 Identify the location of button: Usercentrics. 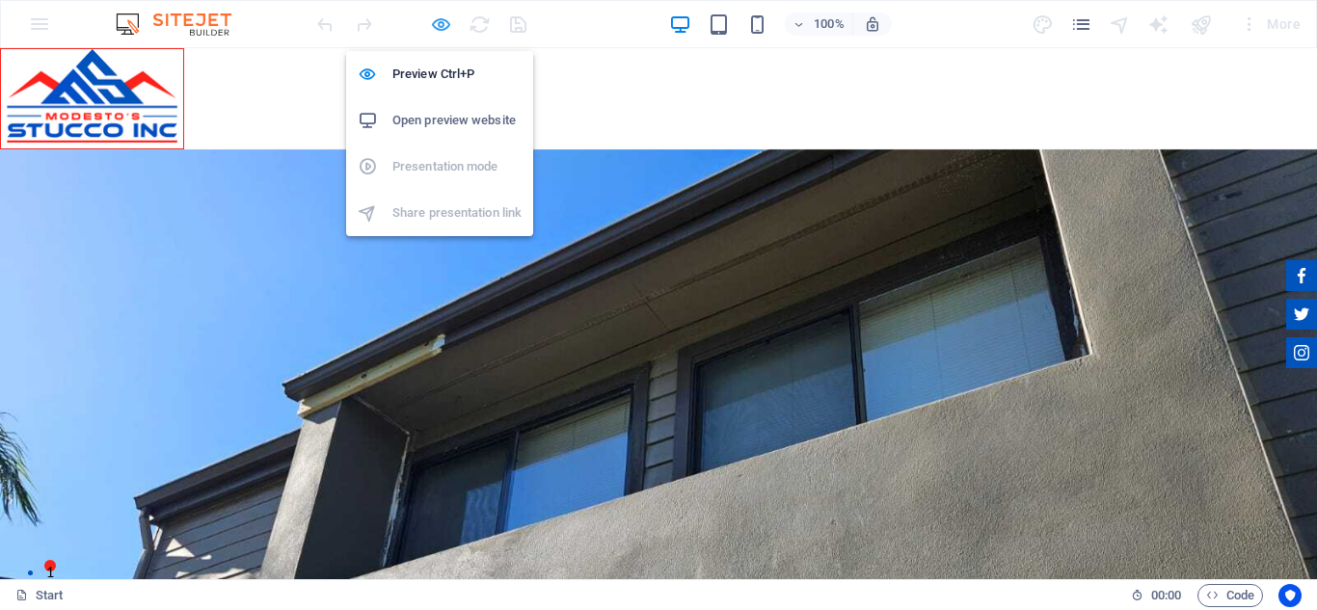
(1290, 596).